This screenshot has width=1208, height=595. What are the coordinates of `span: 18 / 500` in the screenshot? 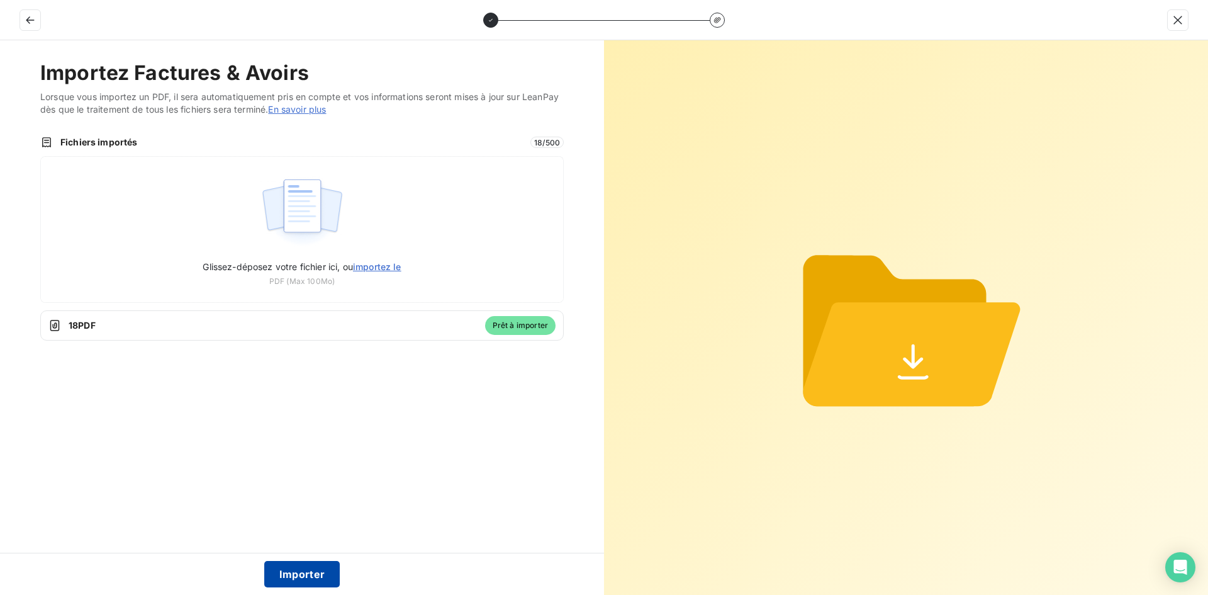 It's located at (547, 142).